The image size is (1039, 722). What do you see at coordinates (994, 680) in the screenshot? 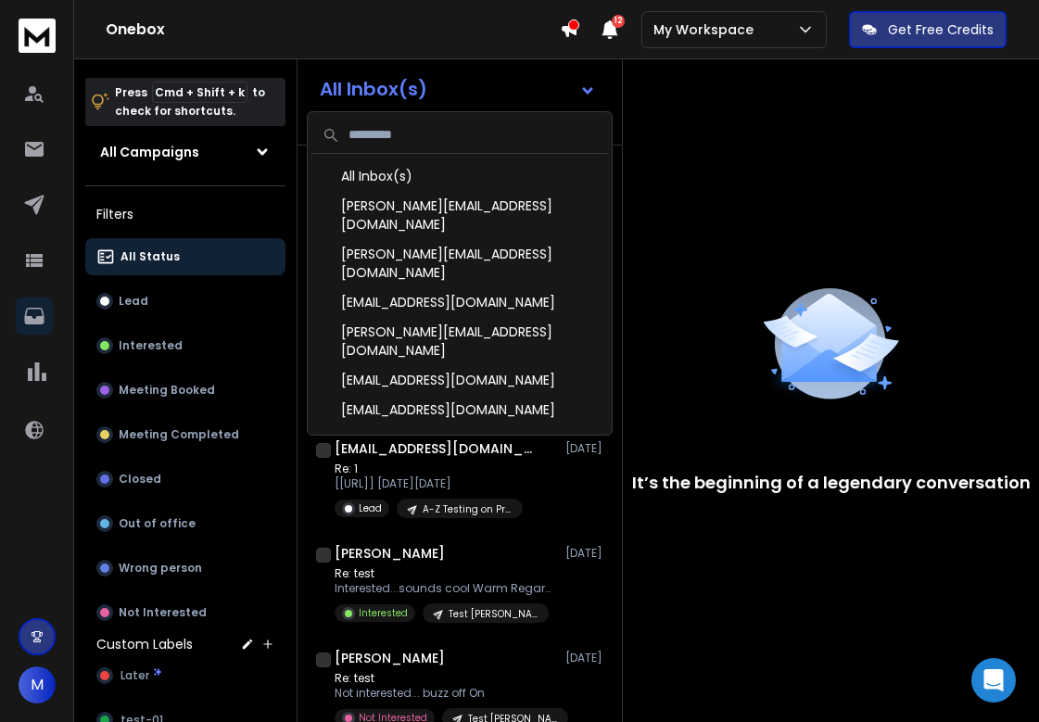
I see `div: Open Intercom Messenger` at bounding box center [994, 680].